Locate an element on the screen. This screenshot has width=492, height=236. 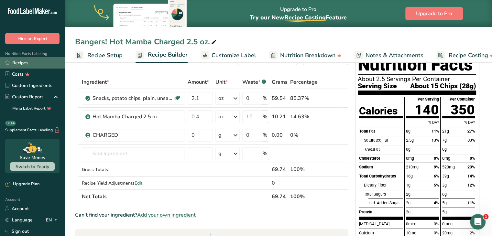
span: 3g is located at coordinates (445, 185).